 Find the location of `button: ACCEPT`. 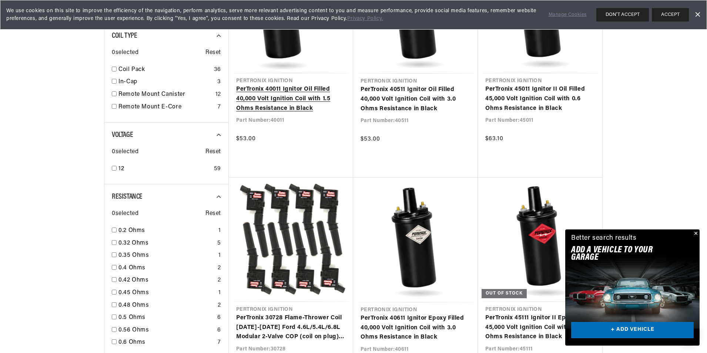

button: ACCEPT is located at coordinates (670, 15).